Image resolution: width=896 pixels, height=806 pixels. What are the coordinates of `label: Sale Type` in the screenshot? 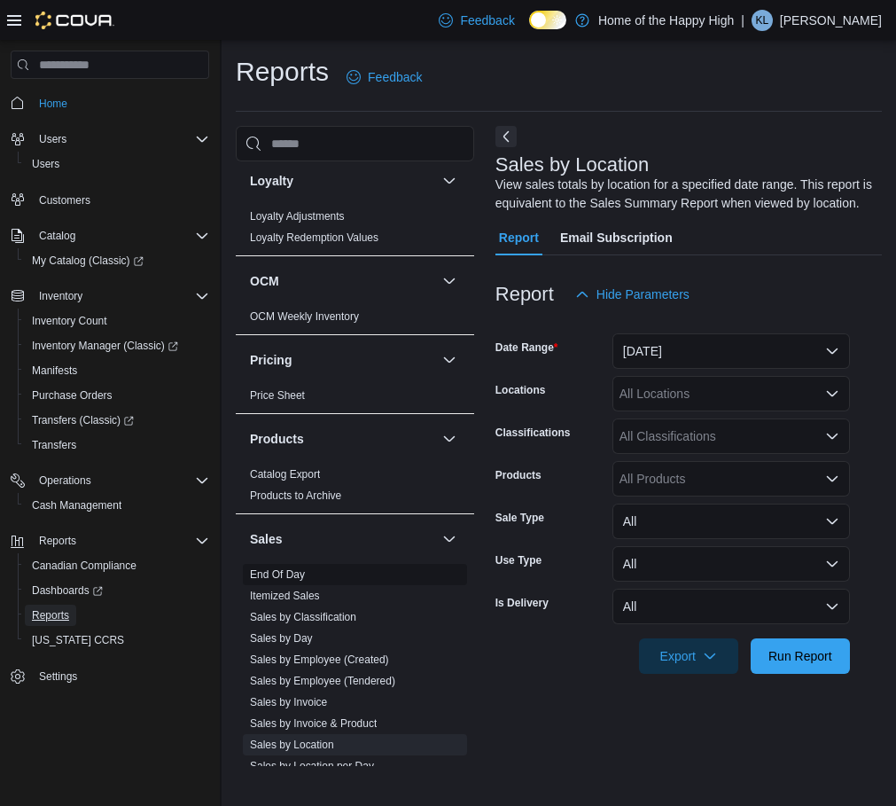 It's located at (519, 518).